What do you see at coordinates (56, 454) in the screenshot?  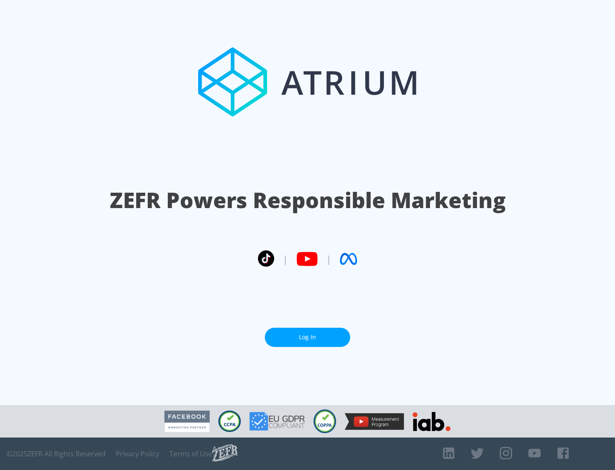 I see `span: © 2025 ZEFR All Rights Reserved` at bounding box center [56, 454].